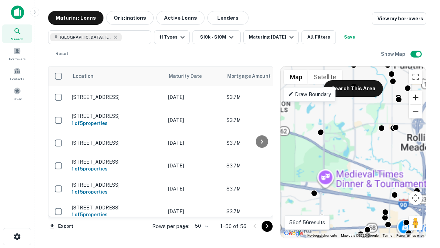 This screenshot has width=440, height=248. What do you see at coordinates (416, 97) in the screenshot?
I see `button: Zoom in` at bounding box center [416, 97].